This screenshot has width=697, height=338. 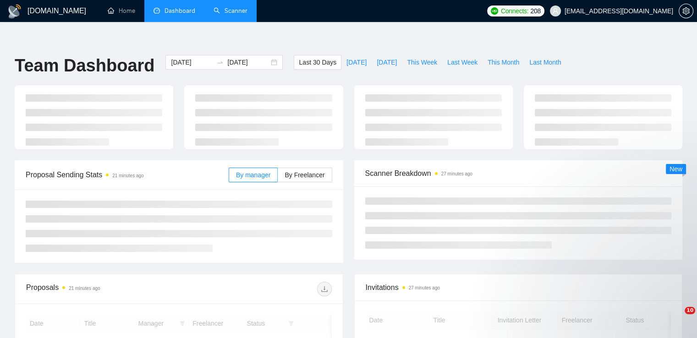 What do you see at coordinates (231, 11) in the screenshot?
I see `a: searchScanner` at bounding box center [231, 11].